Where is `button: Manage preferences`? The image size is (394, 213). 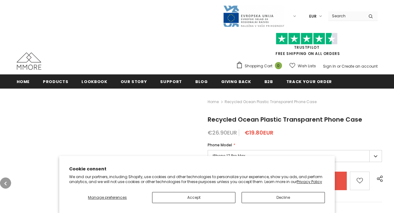
button: Manage preferences is located at coordinates (107, 198).